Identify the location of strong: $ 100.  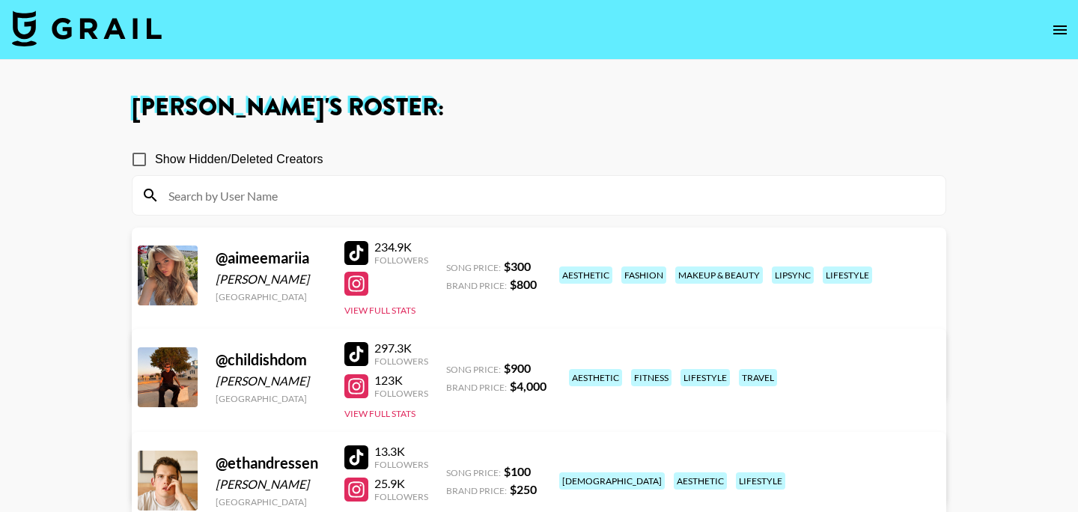
(517, 471).